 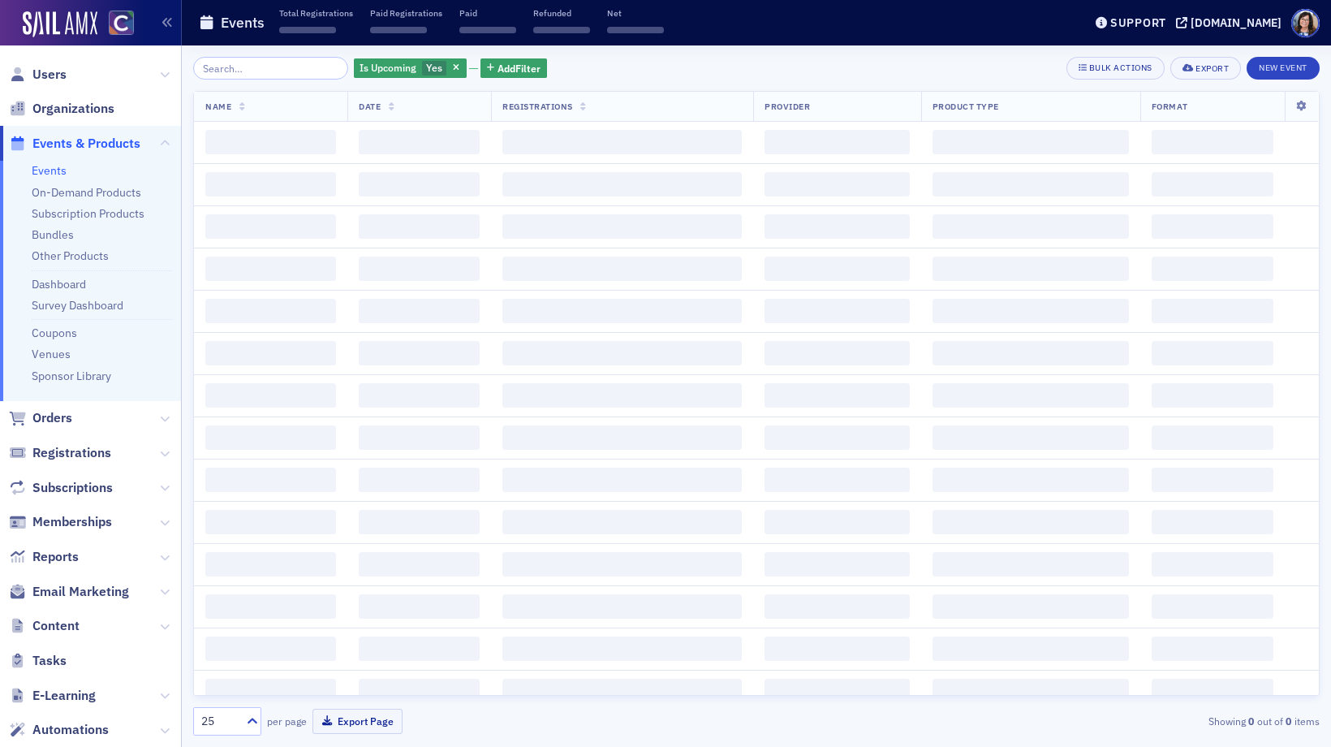 What do you see at coordinates (77, 305) in the screenshot?
I see `a: Survey Dashboard` at bounding box center [77, 305].